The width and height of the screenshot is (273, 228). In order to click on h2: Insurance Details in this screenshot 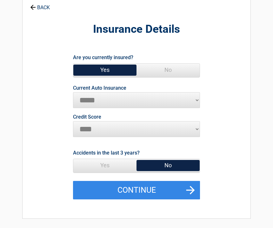, I will do `click(137, 29)`.